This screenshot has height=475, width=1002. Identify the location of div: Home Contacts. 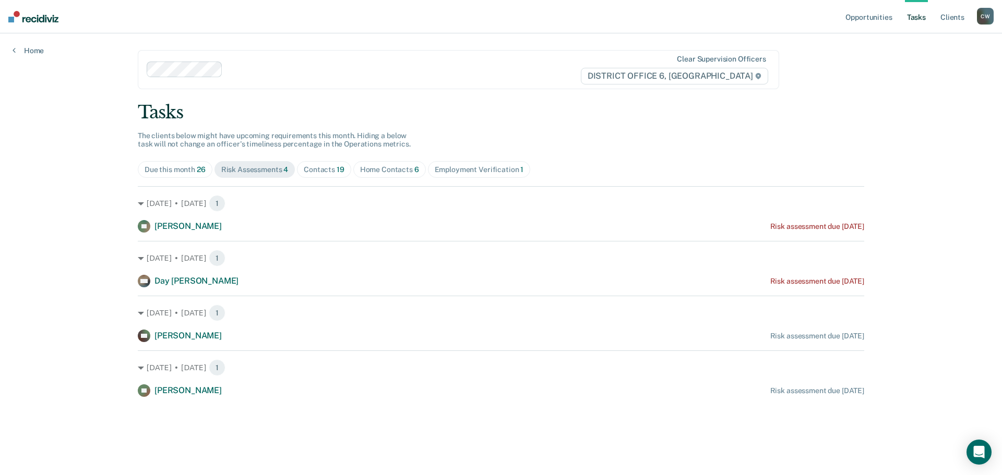
(389, 170).